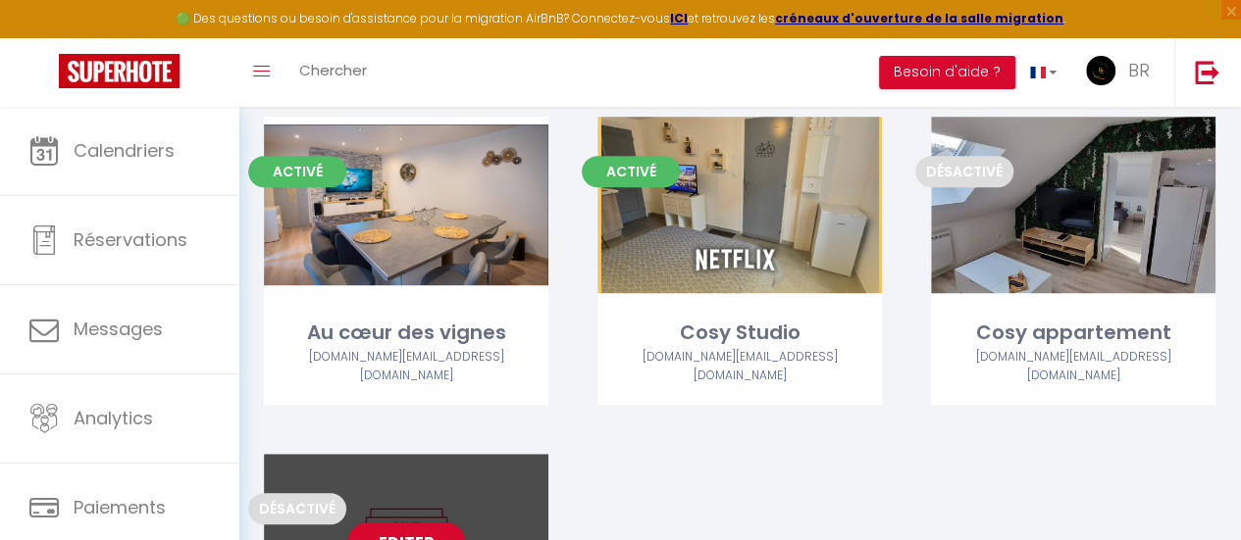  Describe the element at coordinates (118, 329) in the screenshot. I see `span: Messages` at that location.